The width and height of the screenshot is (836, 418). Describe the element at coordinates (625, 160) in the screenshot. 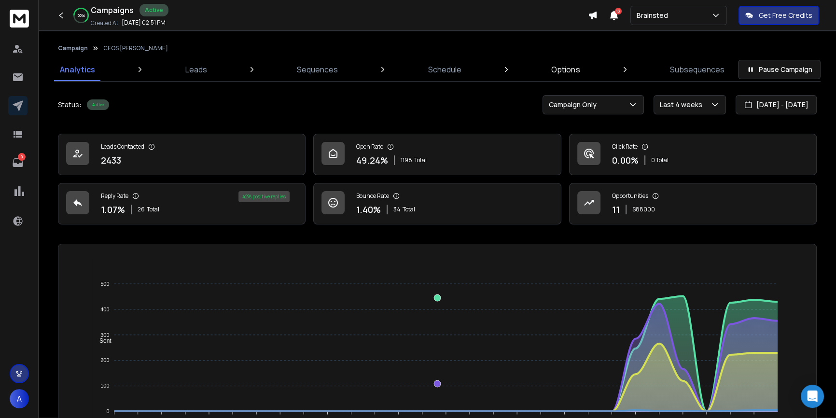

I see `p: 0.00 %` at that location.